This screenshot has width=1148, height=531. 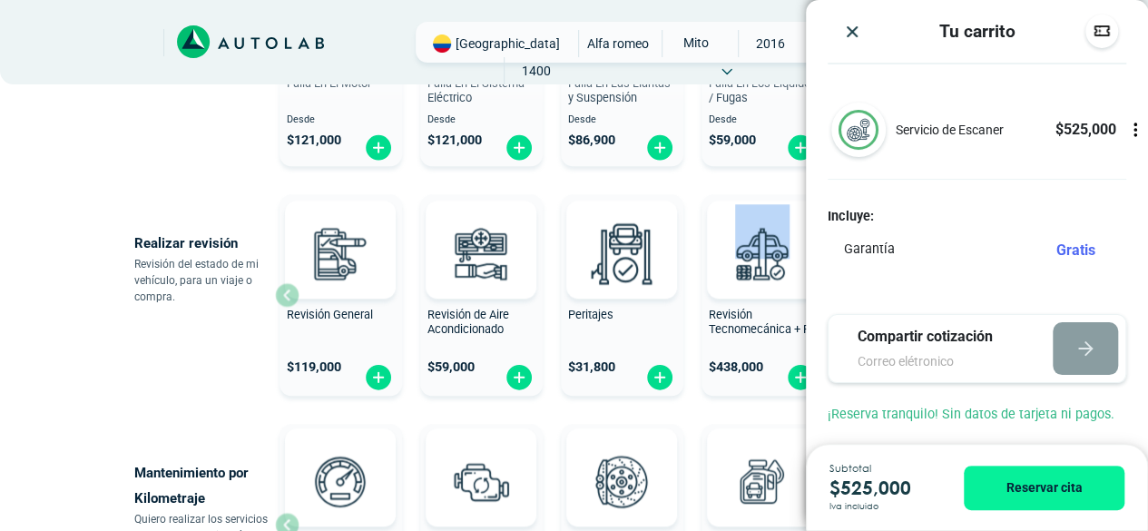 What do you see at coordinates (314, 367) in the screenshot?
I see `span: $ 119,000` at bounding box center [314, 367].